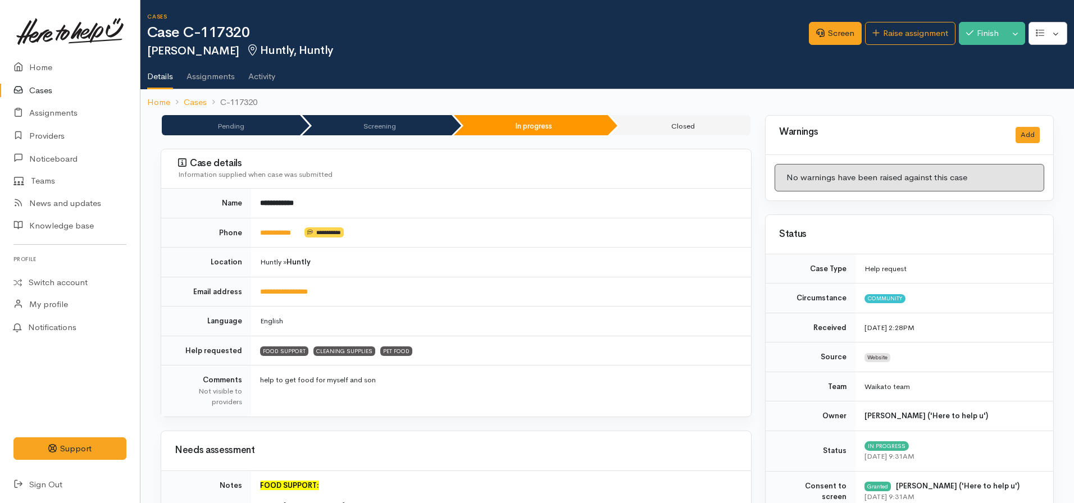 The width and height of the screenshot is (1074, 503). Describe the element at coordinates (206, 321) in the screenshot. I see `td: Language` at that location.